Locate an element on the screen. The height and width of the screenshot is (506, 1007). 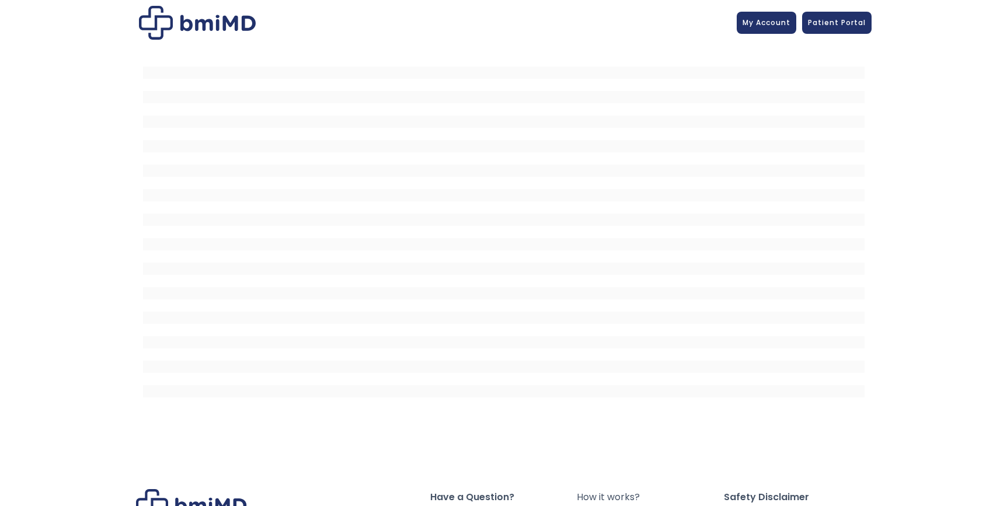
a: How it works? is located at coordinates (651, 498).